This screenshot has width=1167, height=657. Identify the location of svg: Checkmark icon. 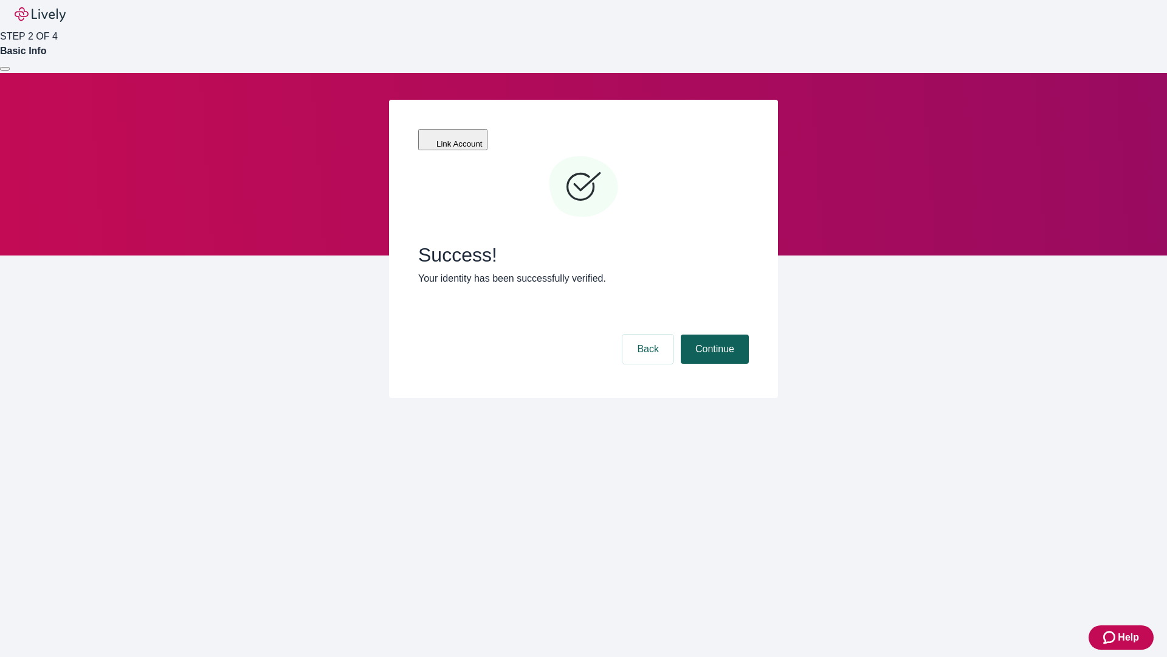
(584, 187).